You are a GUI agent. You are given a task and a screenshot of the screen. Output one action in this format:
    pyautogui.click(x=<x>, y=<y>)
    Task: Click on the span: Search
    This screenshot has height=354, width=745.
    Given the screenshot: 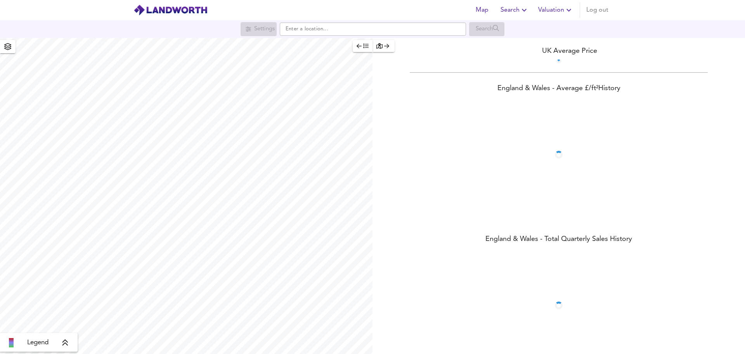 What is the action you would take?
    pyautogui.click(x=515, y=10)
    